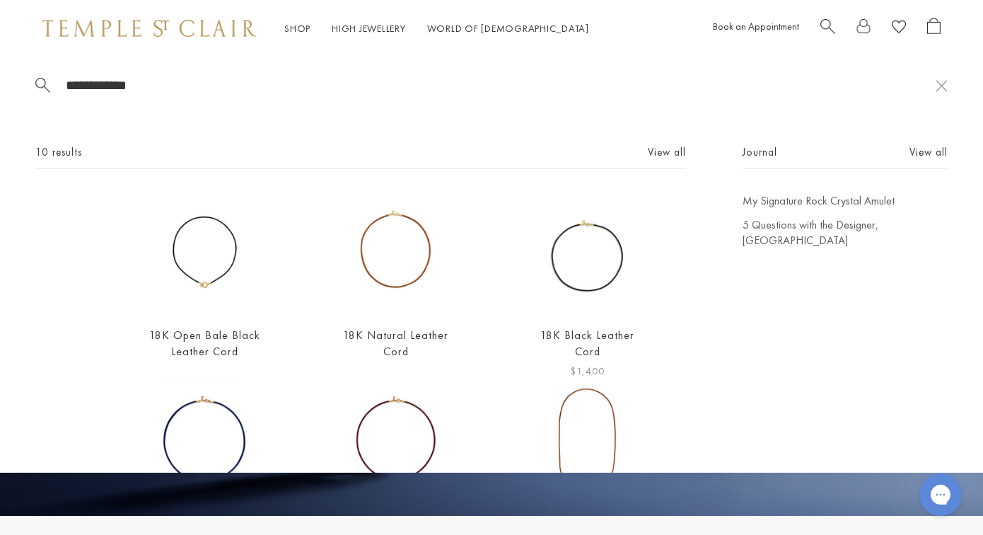 The height and width of the screenshot is (535, 983). What do you see at coordinates (396, 253) in the screenshot?
I see `img: N00001-NAT18` at bounding box center [396, 253].